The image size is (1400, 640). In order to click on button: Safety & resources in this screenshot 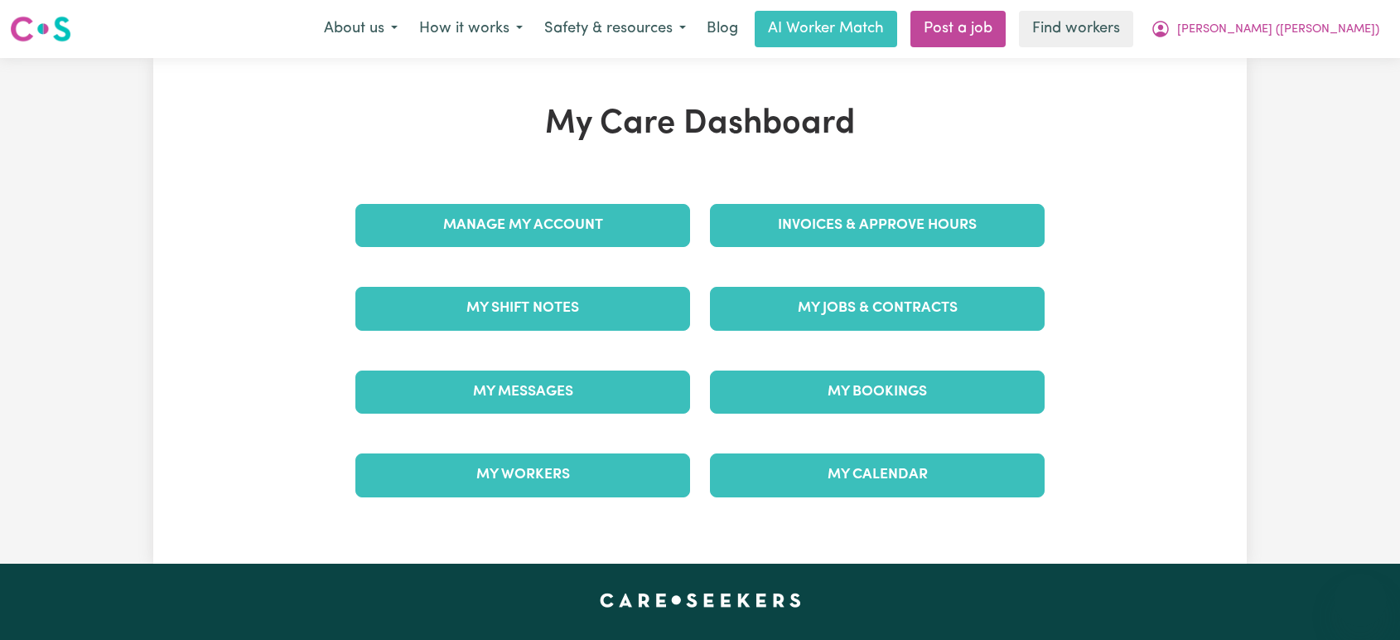, I will do `click(615, 29)`.